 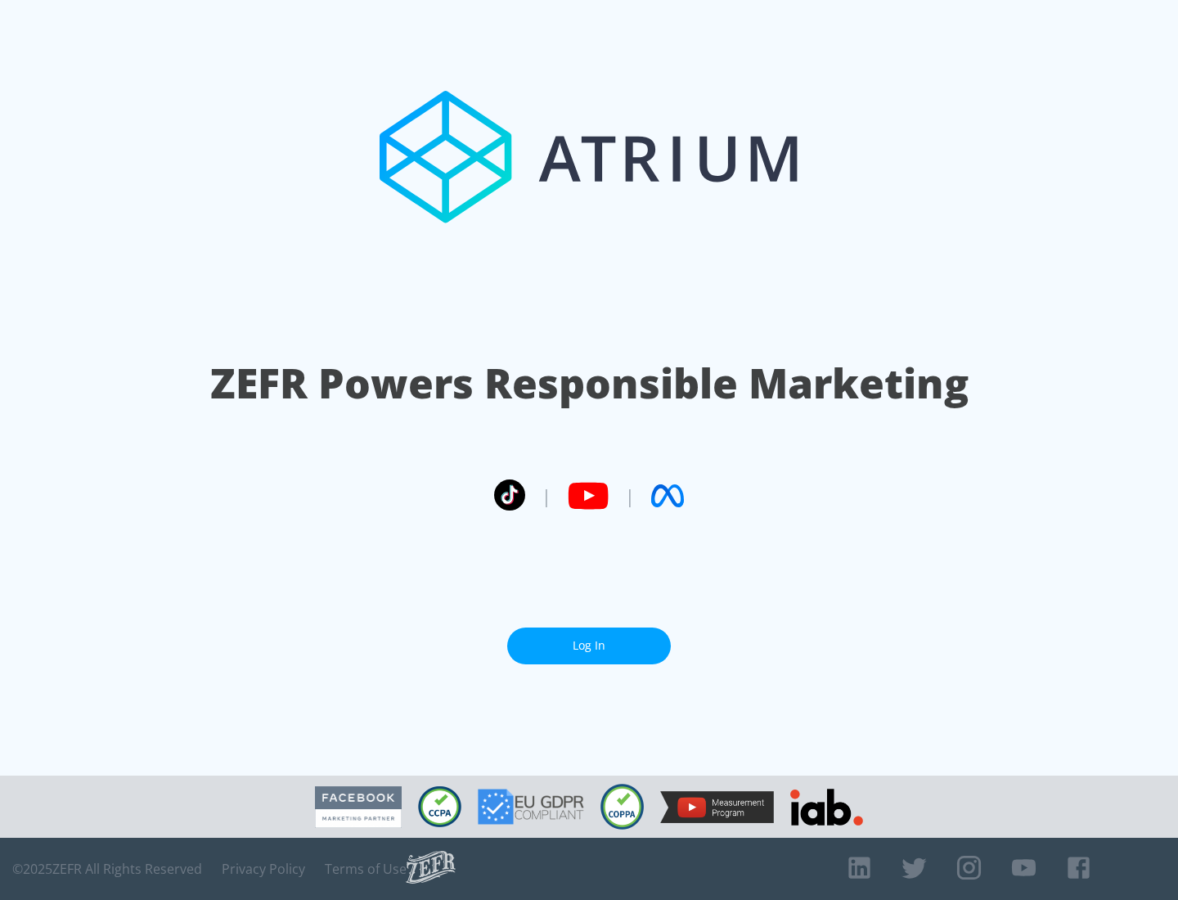 I want to click on h1: ZEFR Powers Responsible Marketing, so click(x=589, y=383).